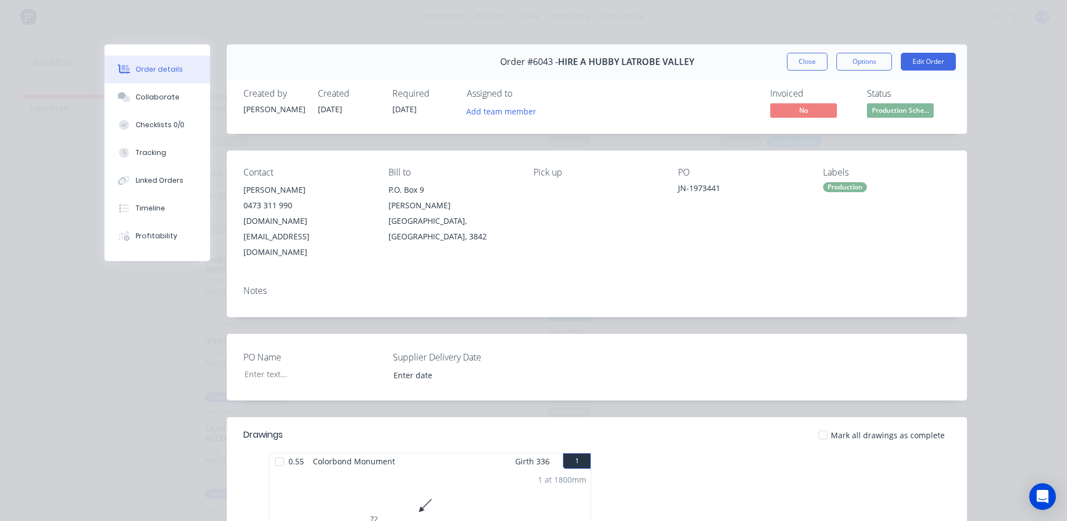 Image resolution: width=1067 pixels, height=521 pixels. I want to click on span: Girth 336, so click(532, 461).